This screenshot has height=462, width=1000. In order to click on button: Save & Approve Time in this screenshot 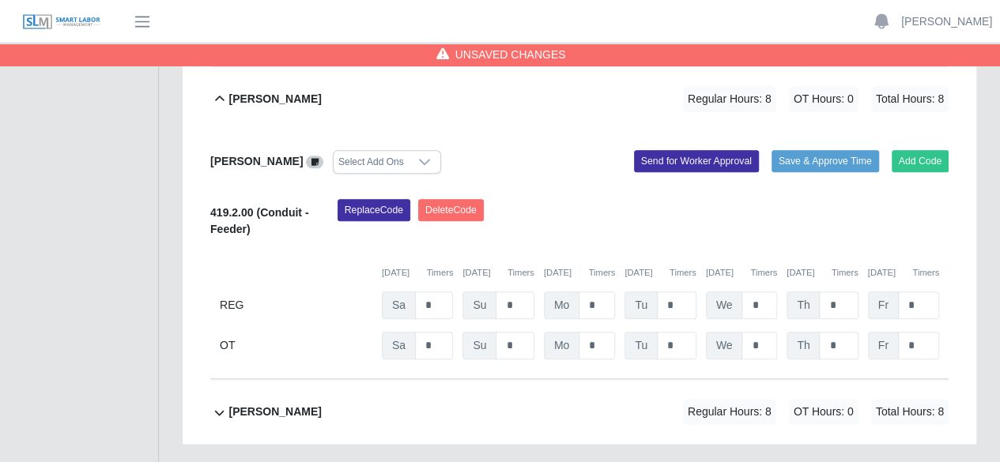, I will do `click(825, 161)`.